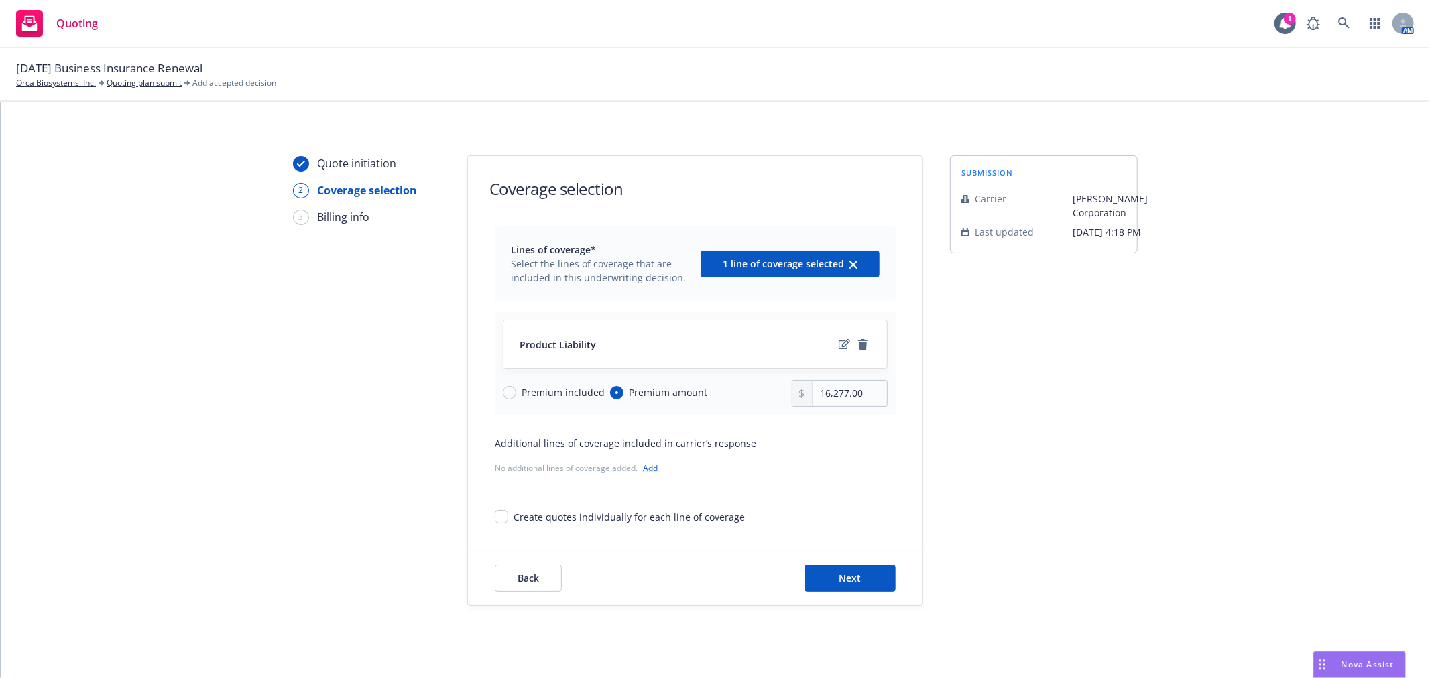  What do you see at coordinates (850, 578) in the screenshot?
I see `span: Next` at bounding box center [850, 578].